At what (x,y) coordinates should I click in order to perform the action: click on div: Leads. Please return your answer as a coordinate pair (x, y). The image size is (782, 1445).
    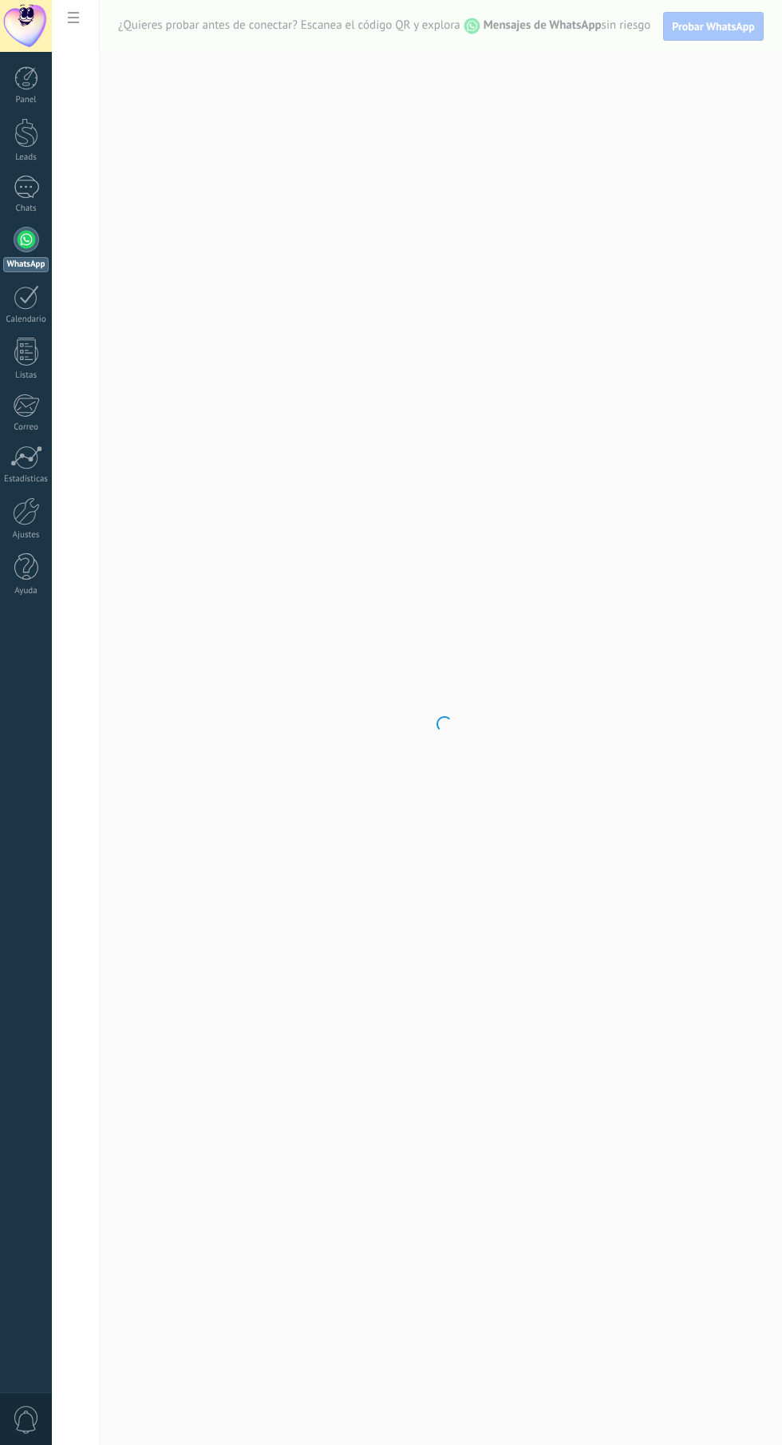
    Looking at the image, I should click on (26, 157).